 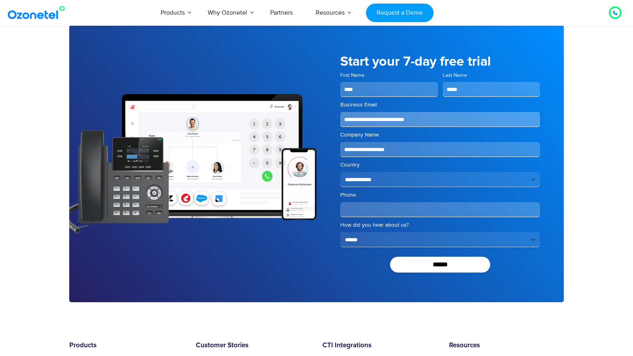 I want to click on label: Last Name, so click(x=491, y=75).